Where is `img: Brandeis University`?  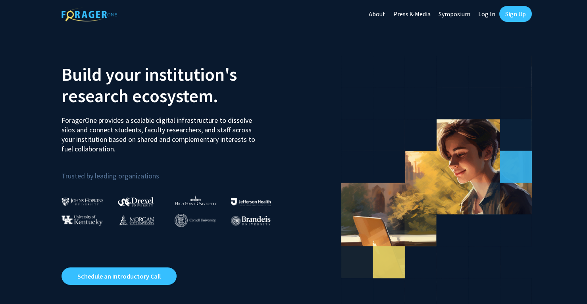 img: Brandeis University is located at coordinates (251, 220).